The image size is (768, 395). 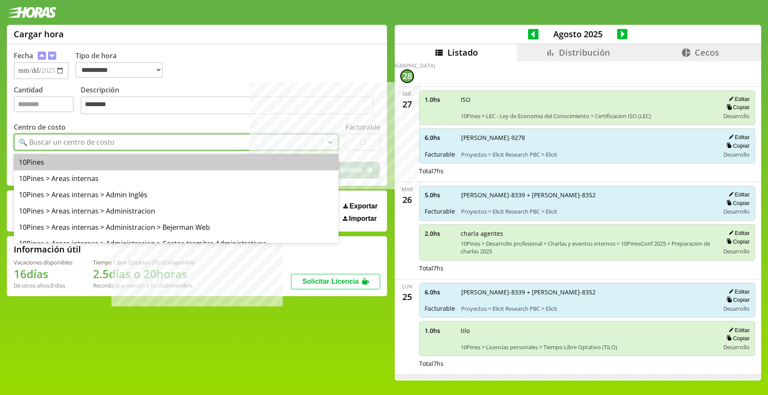 I want to click on div: De otros años: 0 días, so click(x=43, y=286).